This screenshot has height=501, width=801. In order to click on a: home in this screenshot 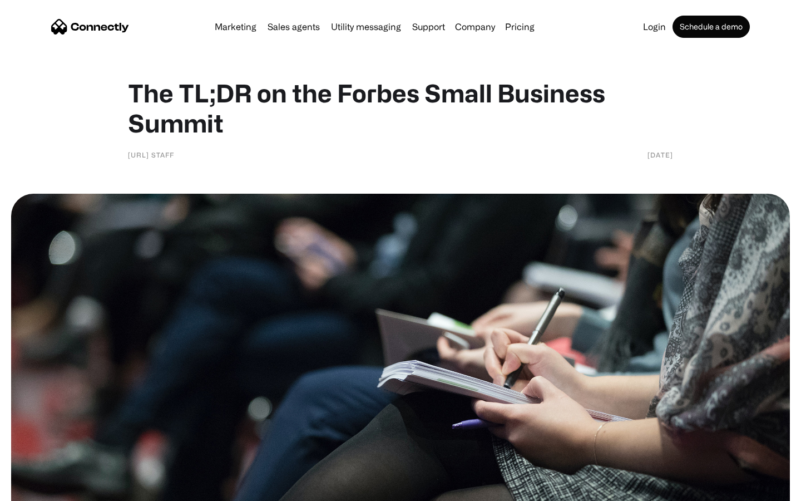, I will do `click(90, 27)`.